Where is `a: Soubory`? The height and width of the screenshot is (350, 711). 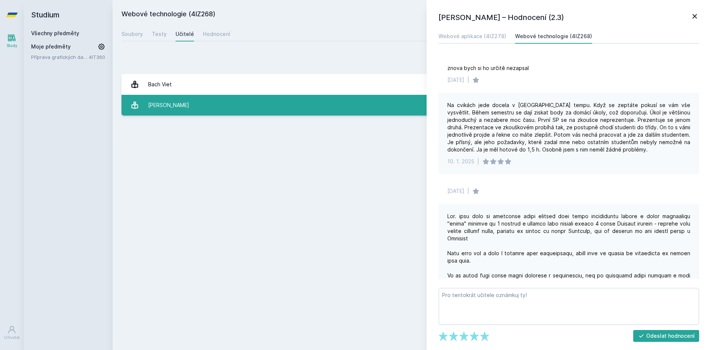 a: Soubory is located at coordinates (132, 34).